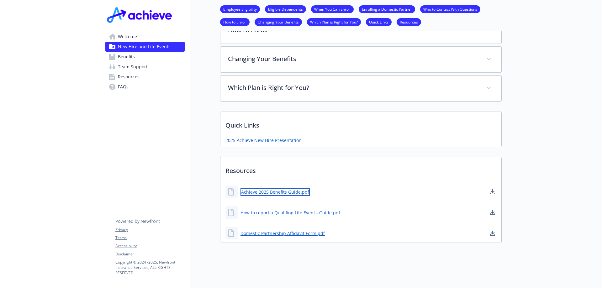 This screenshot has width=602, height=288. What do you see at coordinates (285, 9) in the screenshot?
I see `a: Eligible Dependents` at bounding box center [285, 9].